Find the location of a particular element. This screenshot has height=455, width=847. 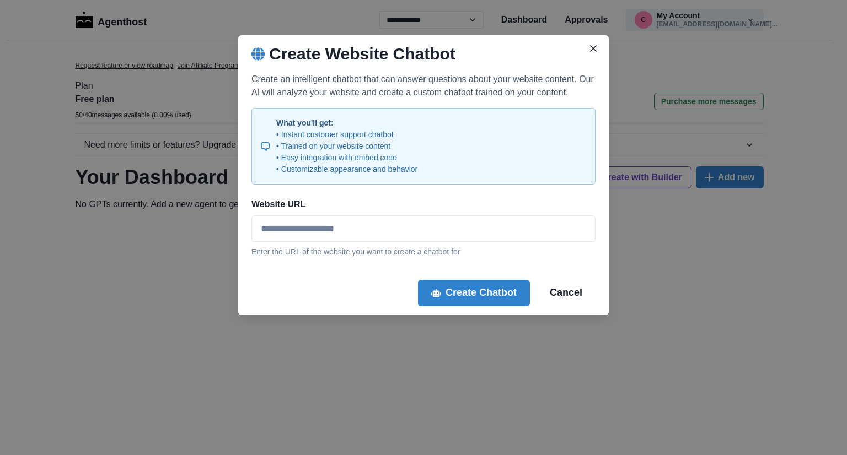

button: Cancel is located at coordinates (565, 293).